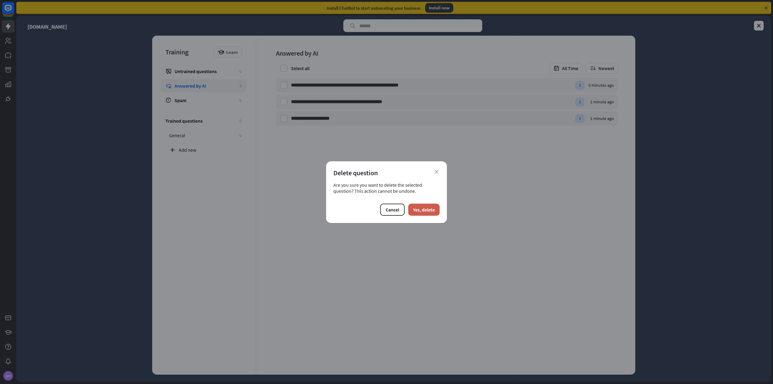 The height and width of the screenshot is (384, 773). What do you see at coordinates (392, 210) in the screenshot?
I see `button: Cancel` at bounding box center [392, 210].